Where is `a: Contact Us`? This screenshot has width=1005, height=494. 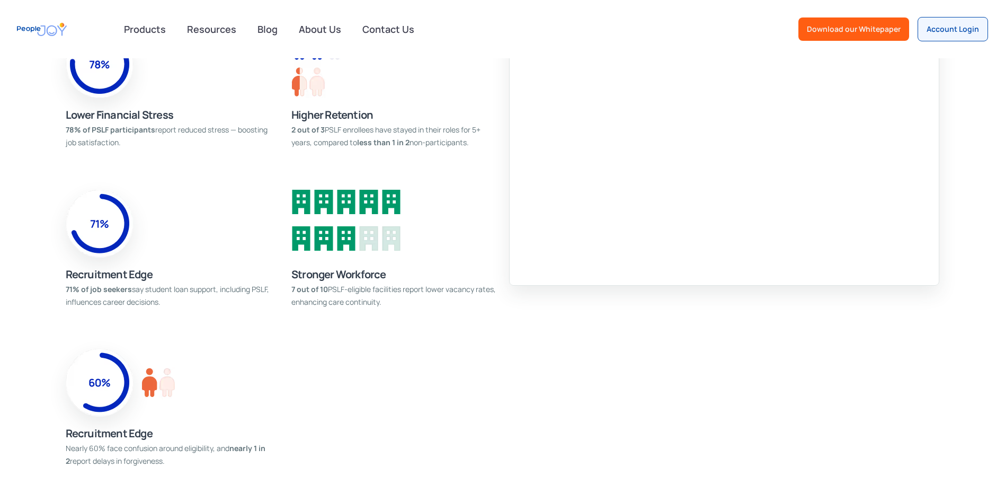
a: Contact Us is located at coordinates (388, 29).